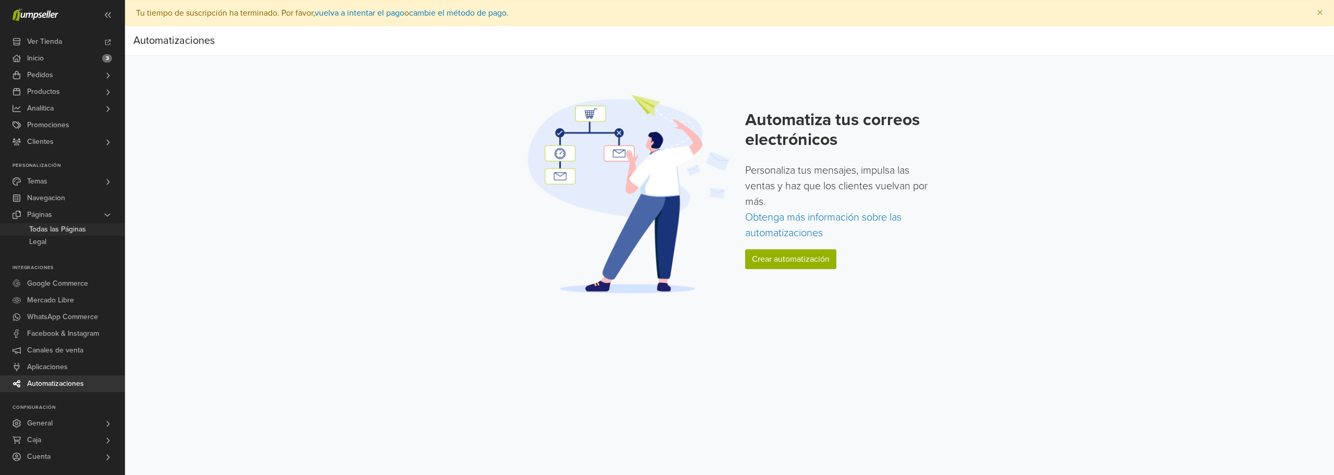 This screenshot has height=475, width=1334. Describe the element at coordinates (55, 350) in the screenshot. I see `span: Canales de venta` at that location.